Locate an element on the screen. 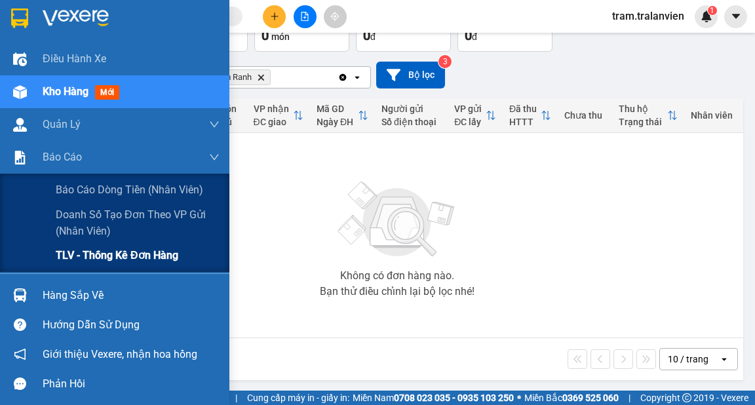 The width and height of the screenshot is (755, 405). span: Điều hành xe is located at coordinates (74, 58).